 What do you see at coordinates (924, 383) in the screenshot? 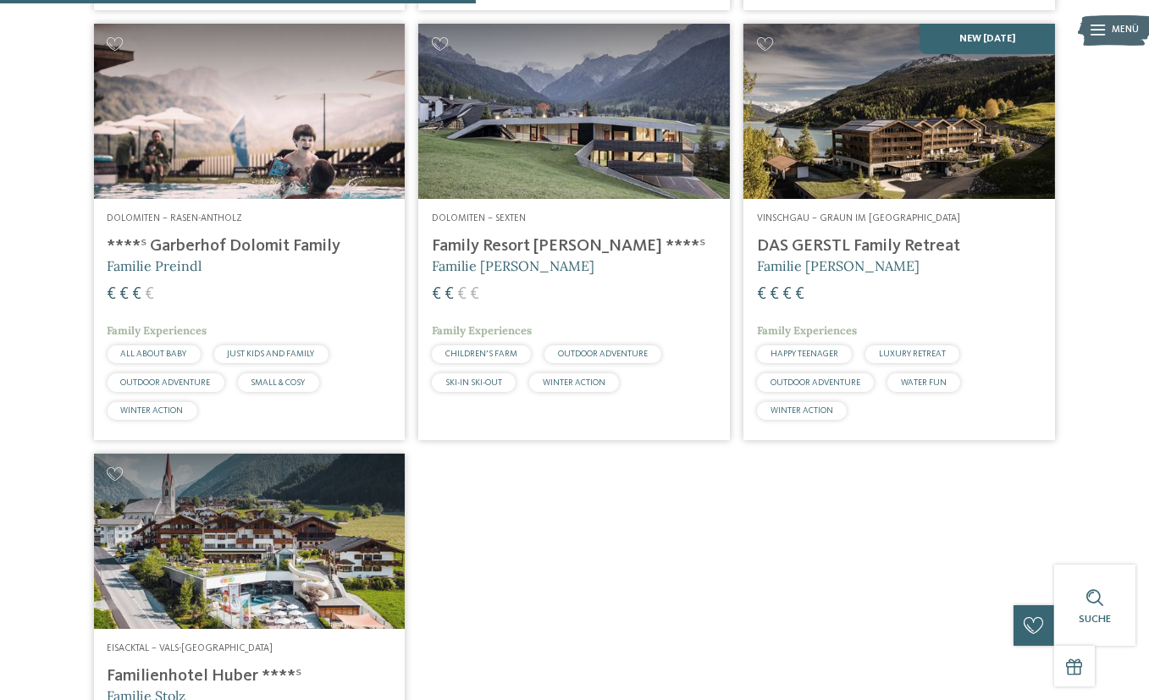
I see `span: WATER FUN` at bounding box center [924, 383].